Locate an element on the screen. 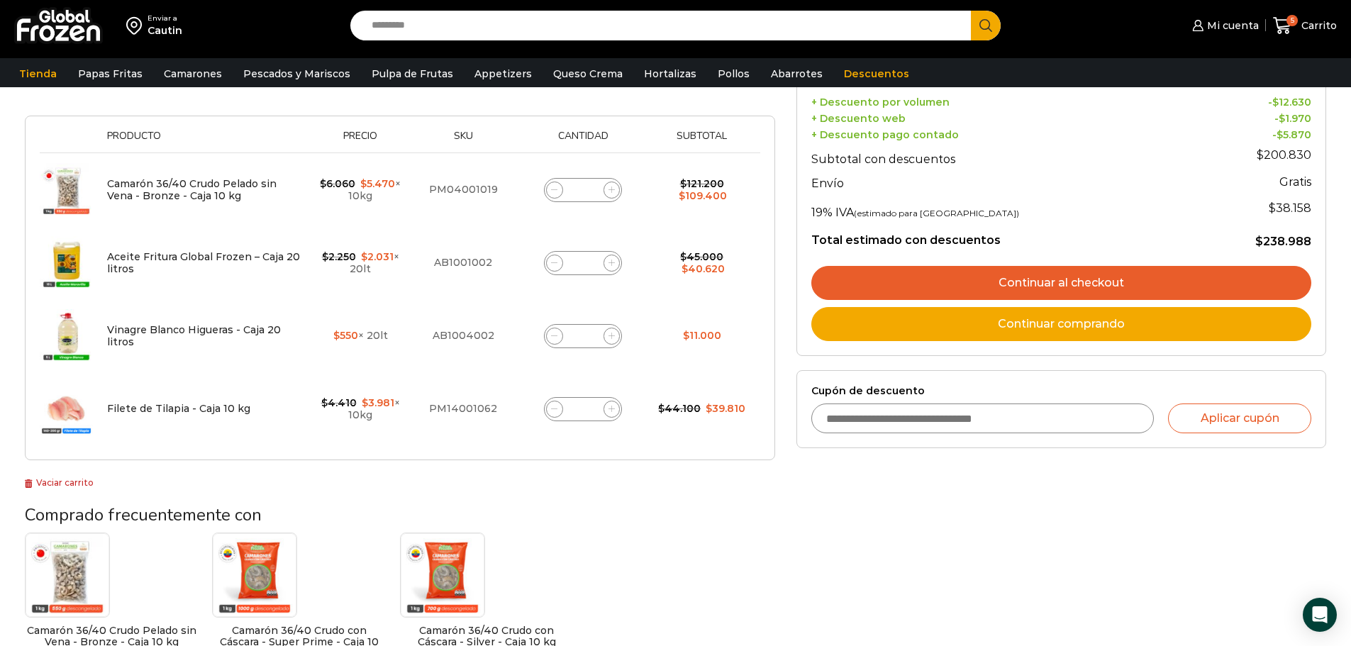 This screenshot has height=646, width=1351. a: Hortalizas is located at coordinates (670, 74).